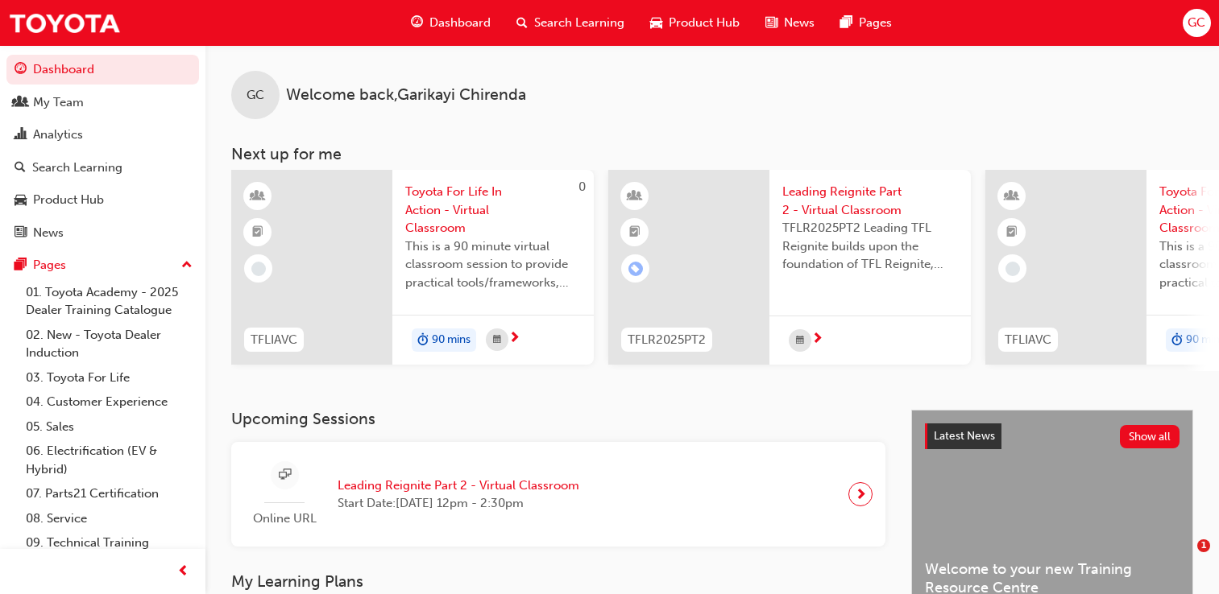 The width and height of the screenshot is (1219, 594). Describe the element at coordinates (460, 23) in the screenshot. I see `span: Dashboard` at that location.